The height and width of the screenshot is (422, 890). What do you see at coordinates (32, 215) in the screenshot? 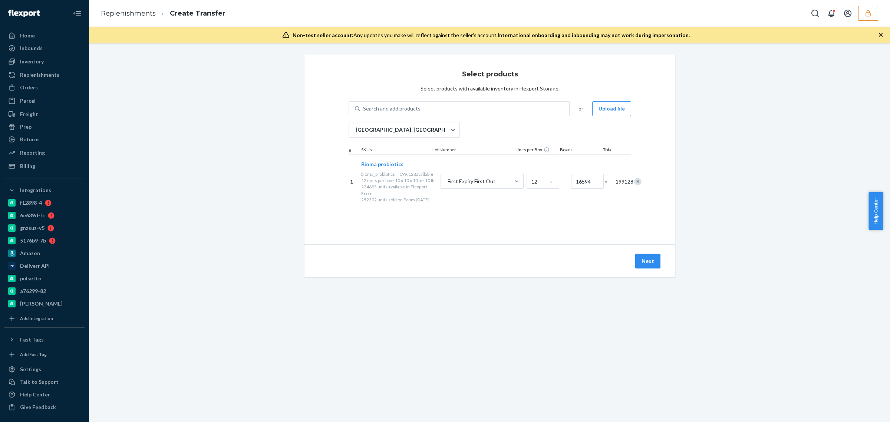
I see `div: 6e639d-fc` at bounding box center [32, 215].